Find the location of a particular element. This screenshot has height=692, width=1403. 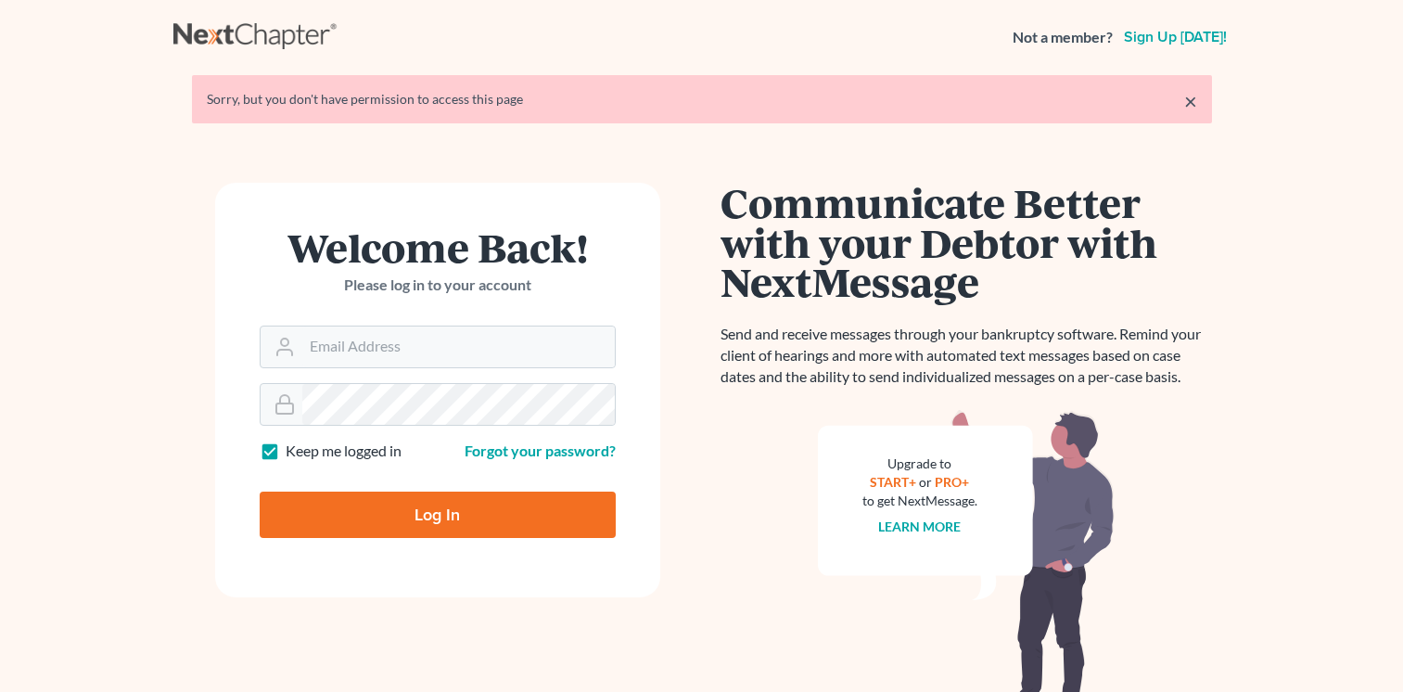

h1: Welcome Back! is located at coordinates (438, 247).